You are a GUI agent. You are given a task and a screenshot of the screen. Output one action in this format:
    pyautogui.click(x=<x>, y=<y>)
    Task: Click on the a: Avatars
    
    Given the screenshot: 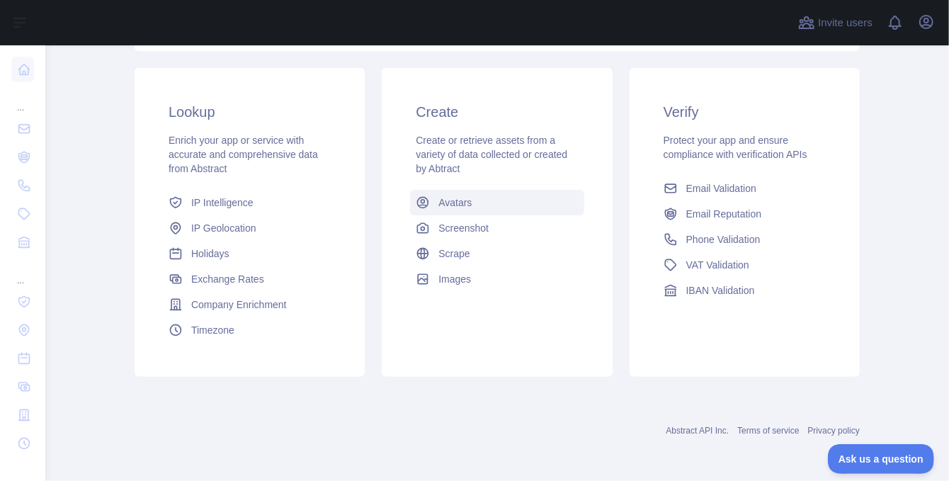 What is the action you would take?
    pyautogui.click(x=496, y=202)
    